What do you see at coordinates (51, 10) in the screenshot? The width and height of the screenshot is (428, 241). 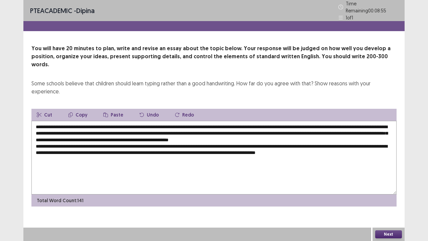 I see `span: PTE academic` at bounding box center [51, 10].